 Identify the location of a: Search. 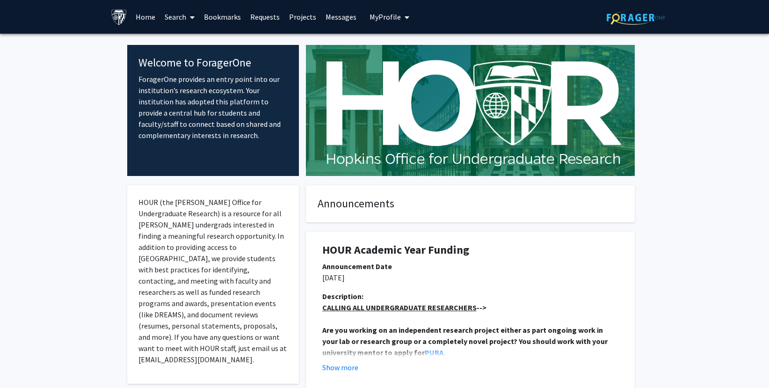
(180, 17).